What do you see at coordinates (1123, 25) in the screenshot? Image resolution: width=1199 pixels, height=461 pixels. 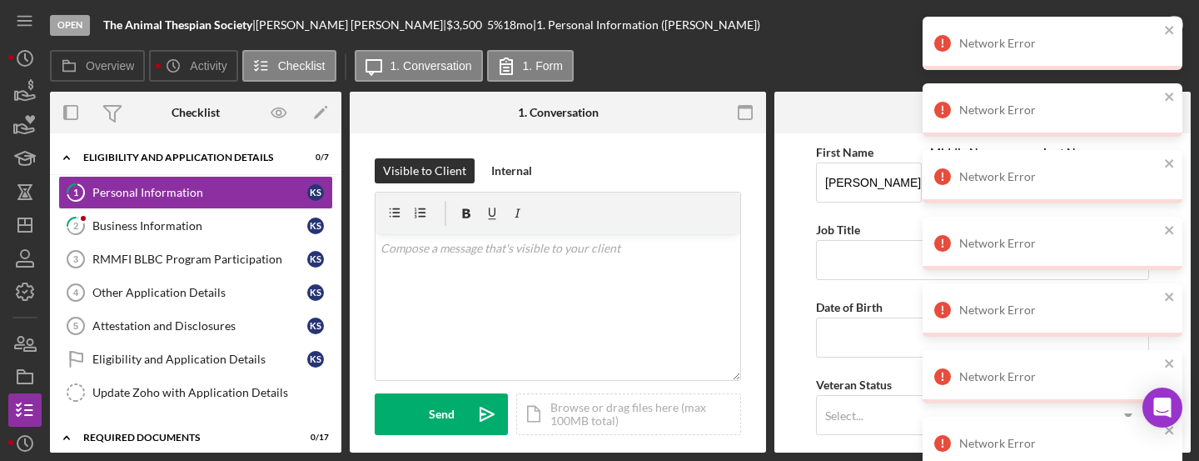 I see `button: Mark Complete` at bounding box center [1123, 25].